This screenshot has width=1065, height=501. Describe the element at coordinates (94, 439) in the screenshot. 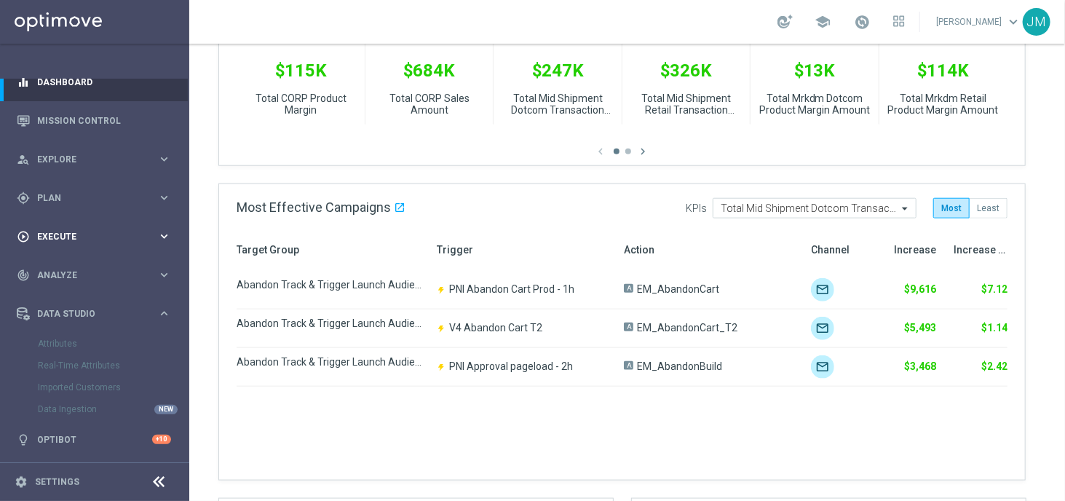

I see `div: Optibot` at that location.